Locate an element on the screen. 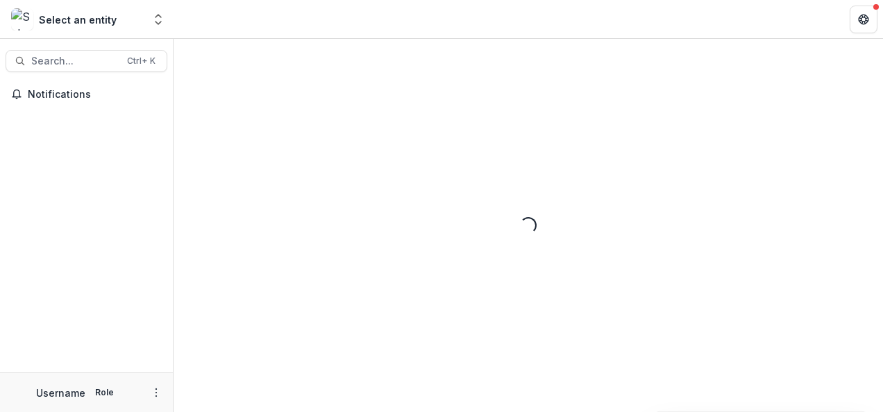 Image resolution: width=883 pixels, height=412 pixels. div: Select an entity is located at coordinates (78, 19).